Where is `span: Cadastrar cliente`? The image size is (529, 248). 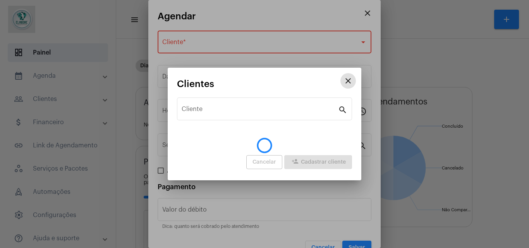
span: Cadastrar cliente is located at coordinates (318, 162).